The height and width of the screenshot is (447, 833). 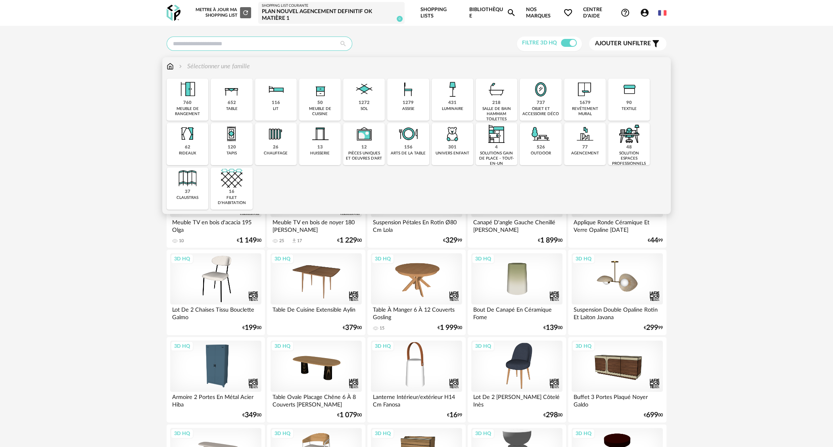 What do you see at coordinates (248, 240) in the screenshot?
I see `span: 1 149` at bounding box center [248, 240].